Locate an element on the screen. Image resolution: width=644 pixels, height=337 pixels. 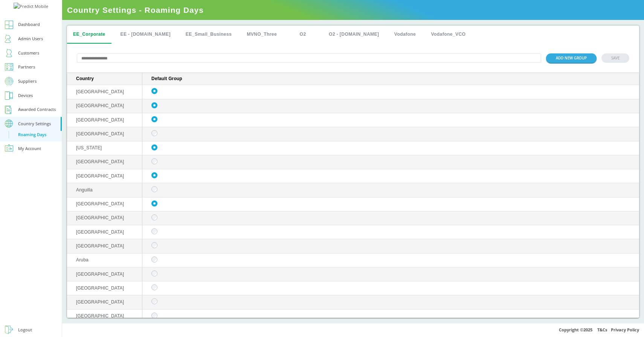
div: Admin Users is located at coordinates (30, 39).